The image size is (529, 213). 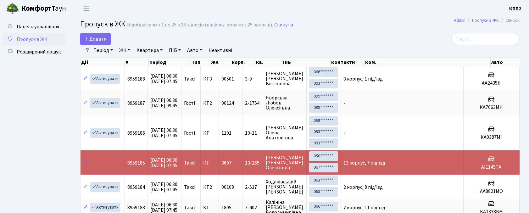 I want to click on th: Ком., so click(x=427, y=62).